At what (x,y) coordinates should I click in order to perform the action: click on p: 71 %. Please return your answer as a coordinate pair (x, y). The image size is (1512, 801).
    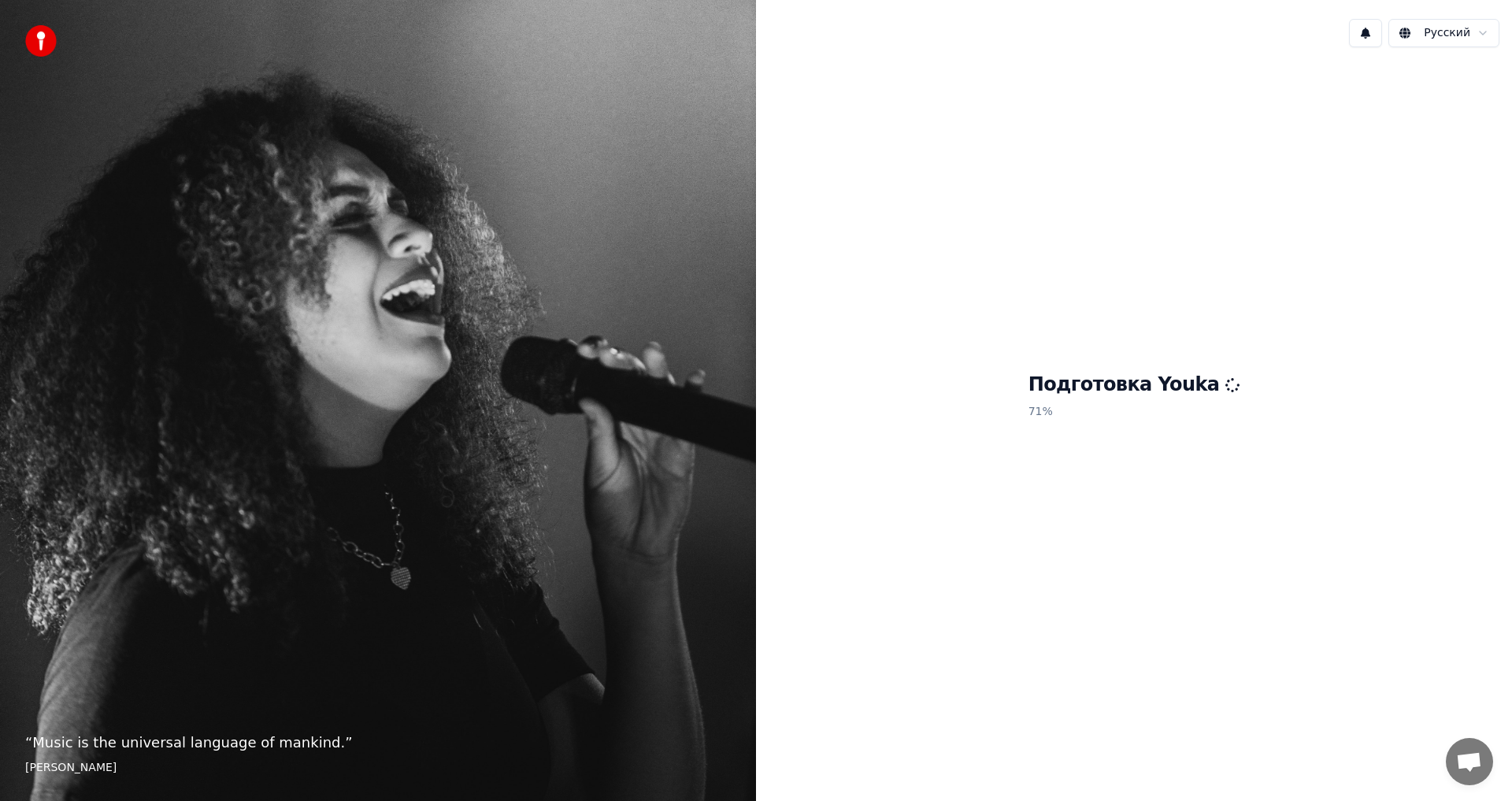
    Looking at the image, I should click on (1134, 412).